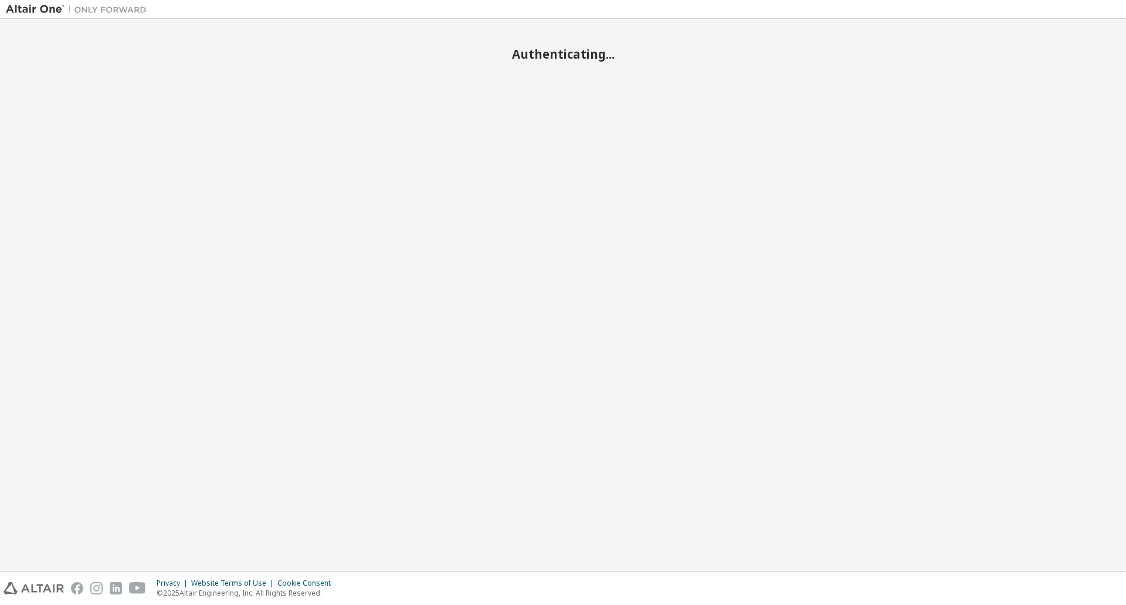 This screenshot has height=605, width=1126. I want to click on img: instagram.svg, so click(96, 588).